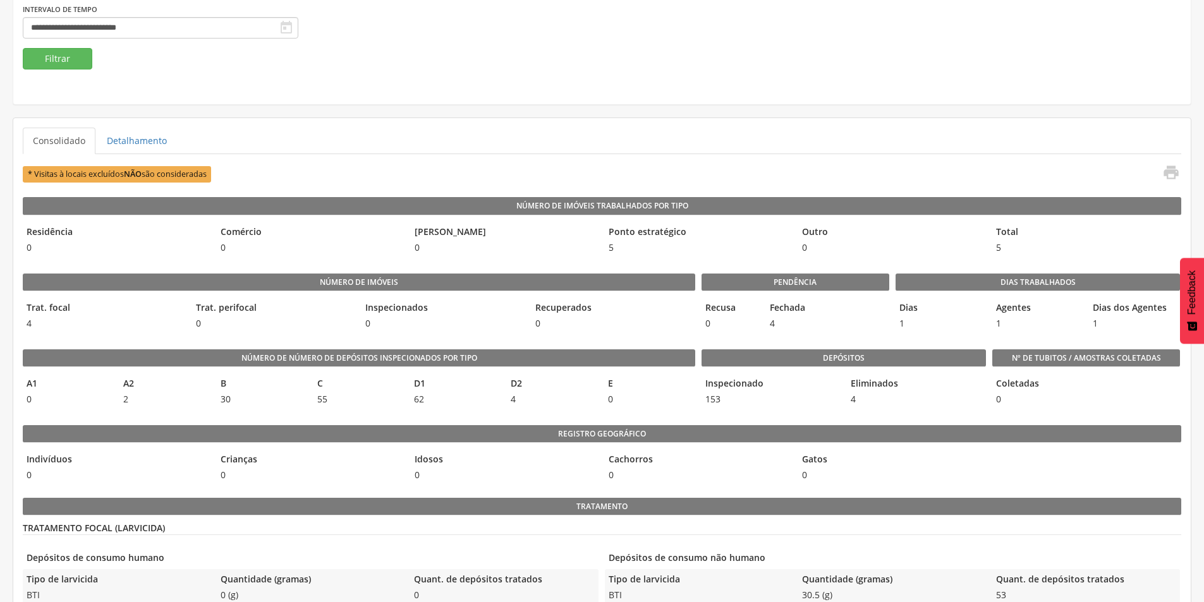  I want to click on legend: Eliminados, so click(916, 384).